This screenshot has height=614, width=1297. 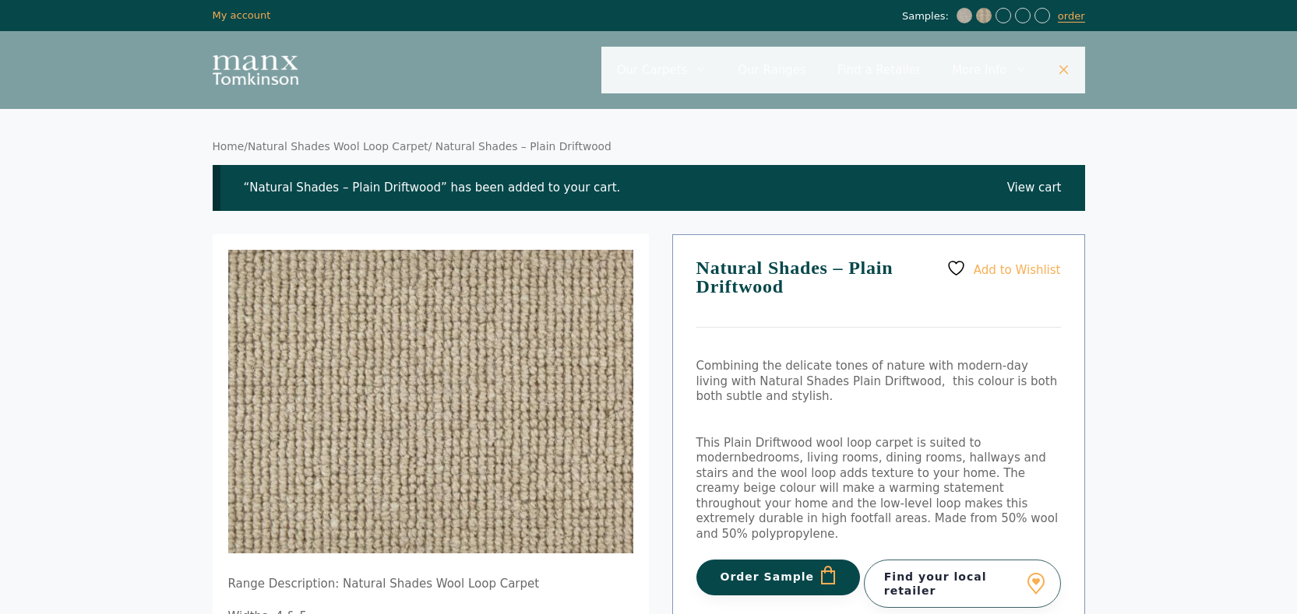 I want to click on span: bedrooms, living rooms, dining rooms, hallways and stairs and the wool loop adds texture to your ..., so click(x=877, y=496).